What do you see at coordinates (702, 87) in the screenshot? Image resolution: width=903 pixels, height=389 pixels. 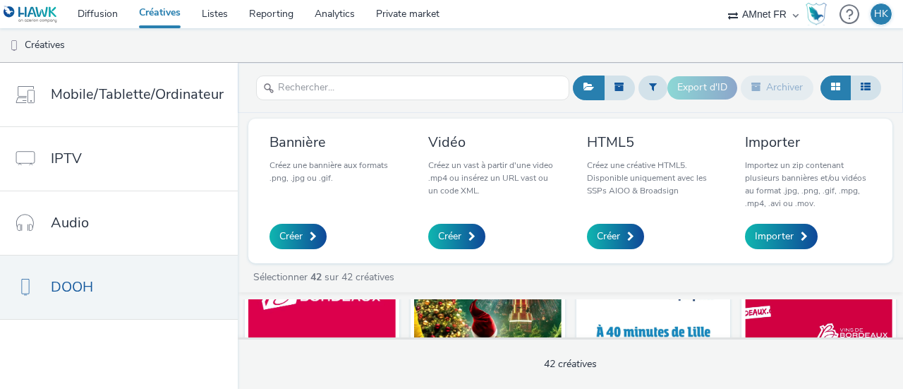 I see `button: Export d'ID` at bounding box center [702, 87].